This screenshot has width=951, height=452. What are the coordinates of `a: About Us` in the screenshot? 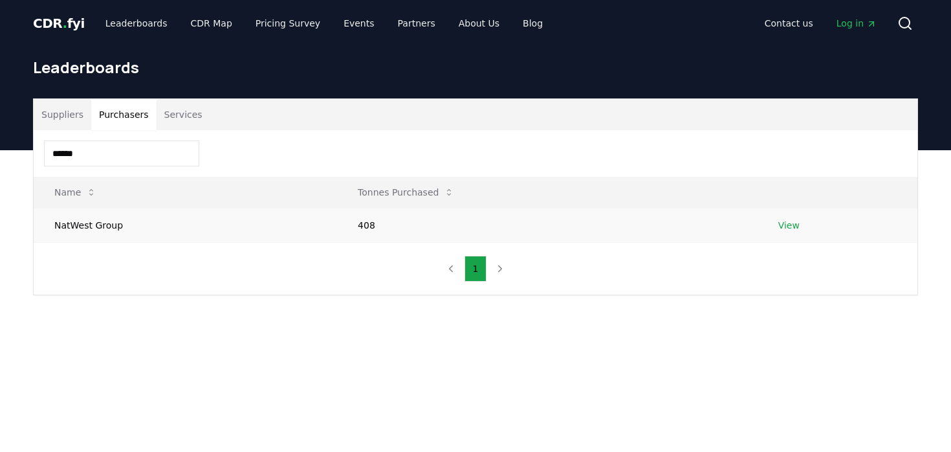 It's located at (479, 23).